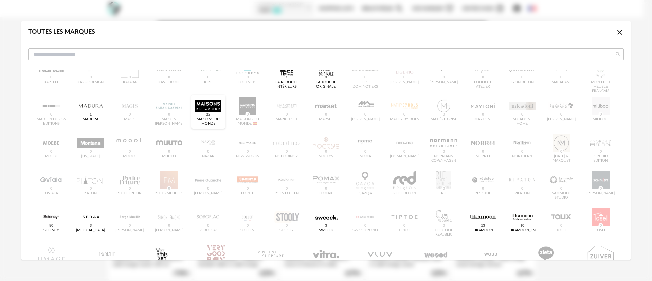  I want to click on div: dialog, so click(326, 140).